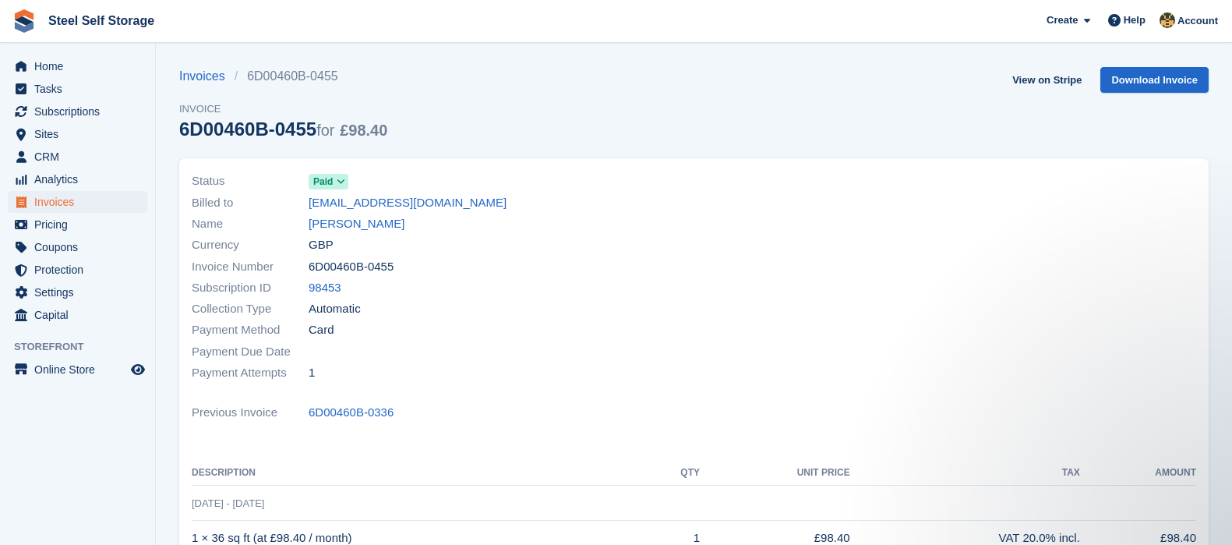 This screenshot has height=545, width=1232. What do you see at coordinates (250, 412) in the screenshot?
I see `span: Previous Invoice` at bounding box center [250, 412].